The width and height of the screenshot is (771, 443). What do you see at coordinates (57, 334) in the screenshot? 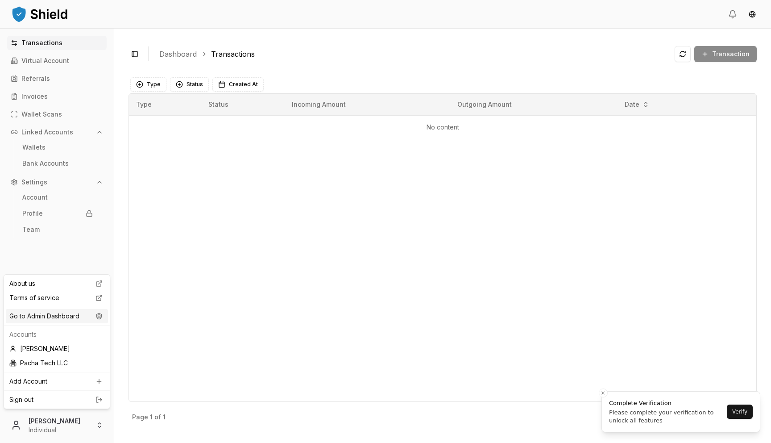
I see `p: Accounts` at bounding box center [57, 334].